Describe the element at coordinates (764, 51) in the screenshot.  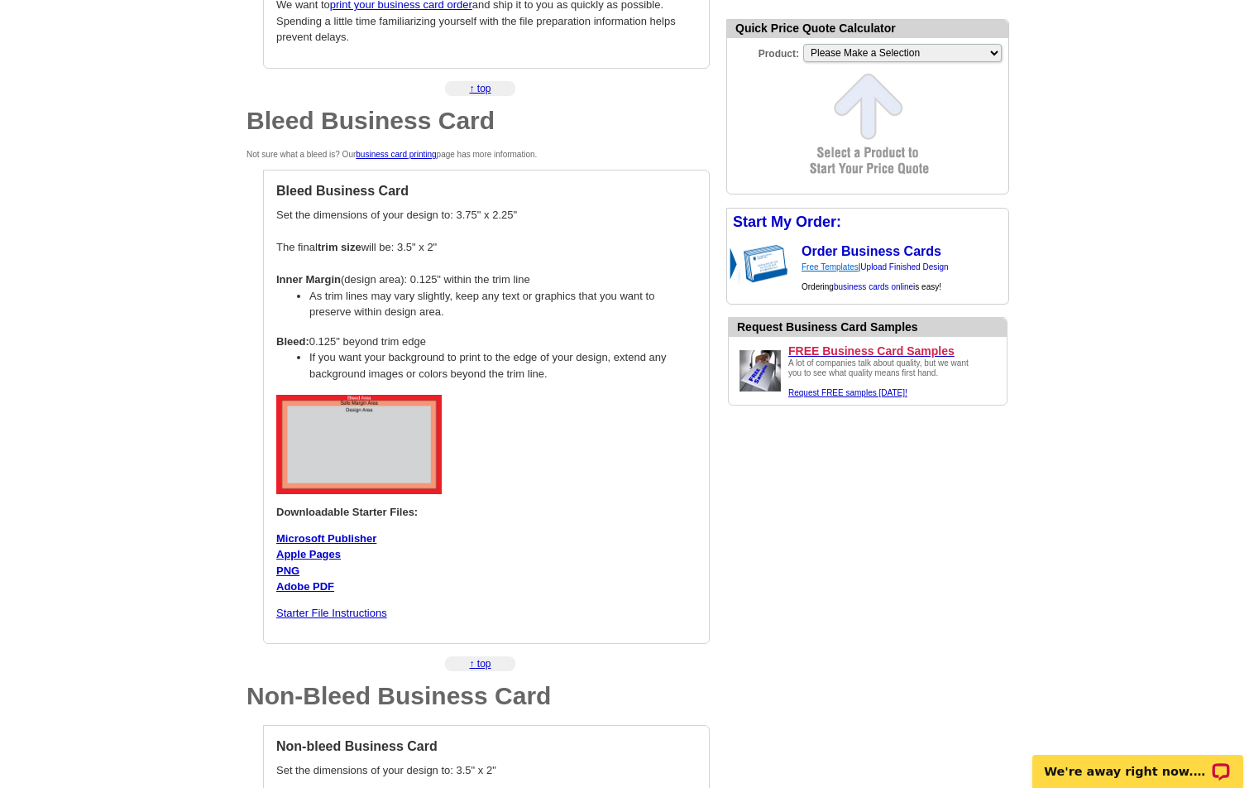
I see `label: Product:` at that location.